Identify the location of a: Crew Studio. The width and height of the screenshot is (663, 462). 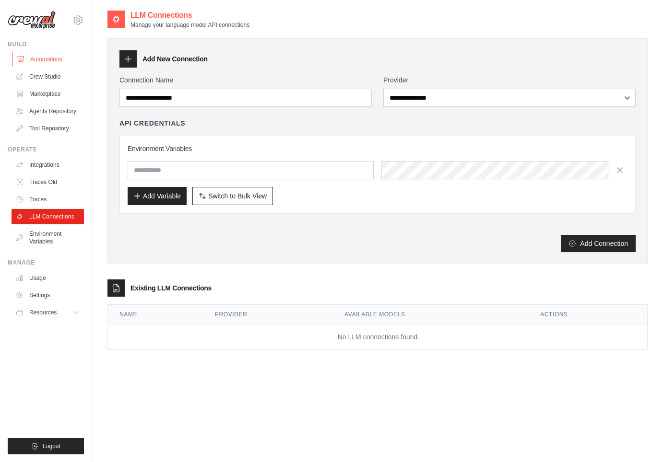
(47, 77).